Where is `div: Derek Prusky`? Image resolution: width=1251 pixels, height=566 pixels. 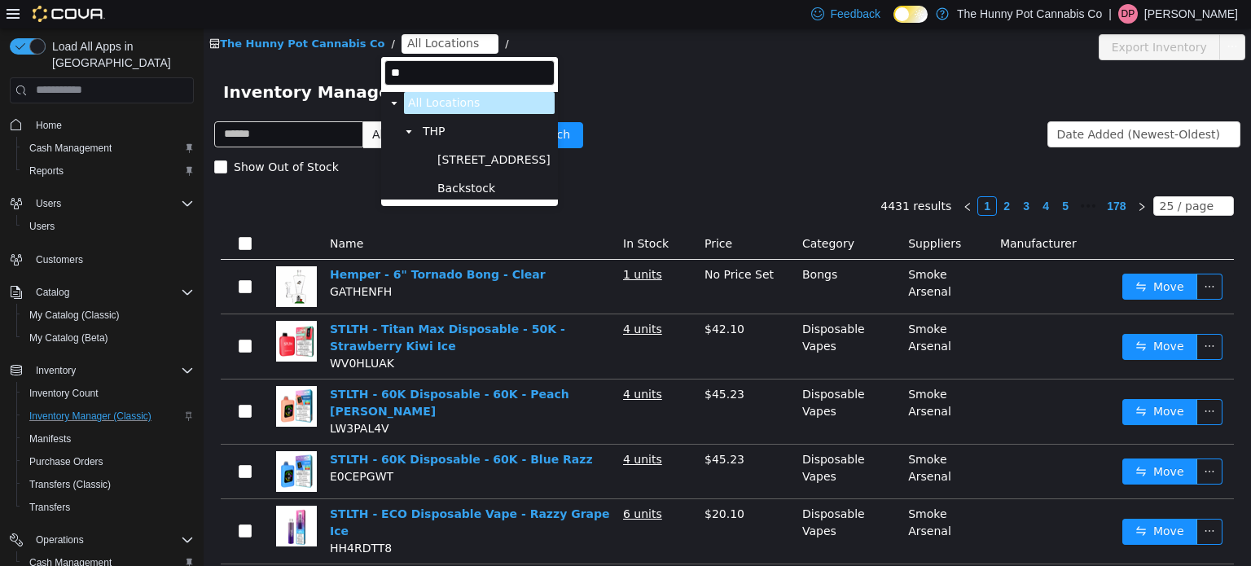 div: Derek Prusky is located at coordinates (1128, 14).